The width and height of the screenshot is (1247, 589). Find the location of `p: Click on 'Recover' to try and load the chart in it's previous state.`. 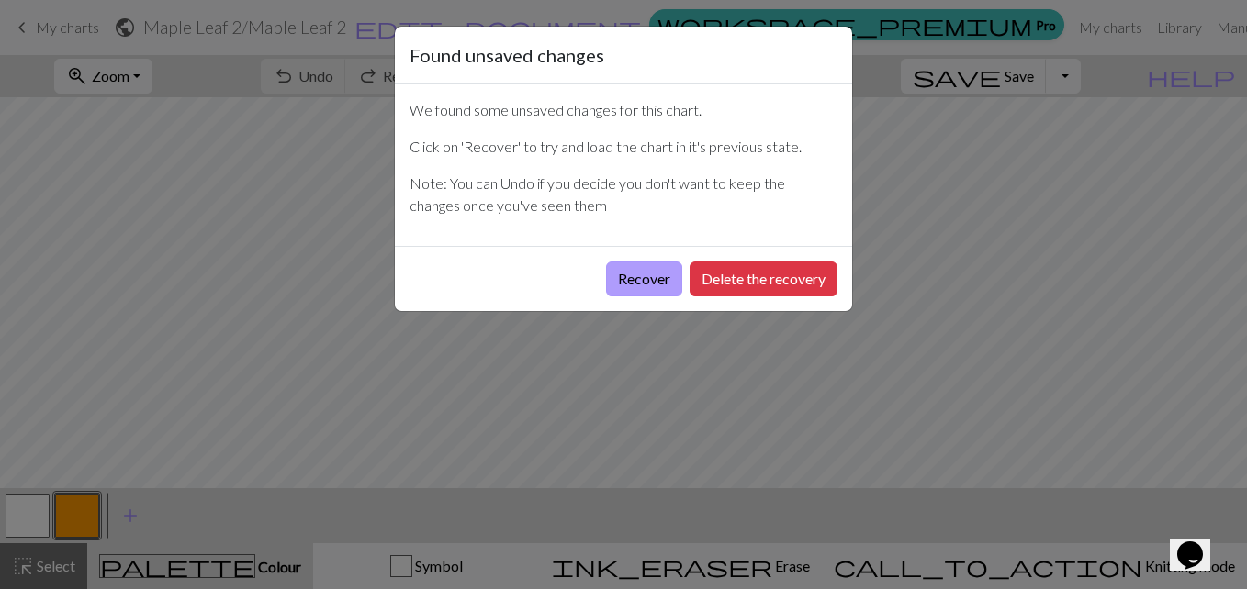

p: Click on 'Recover' to try and load the chart in it's previous state. is located at coordinates (623, 147).